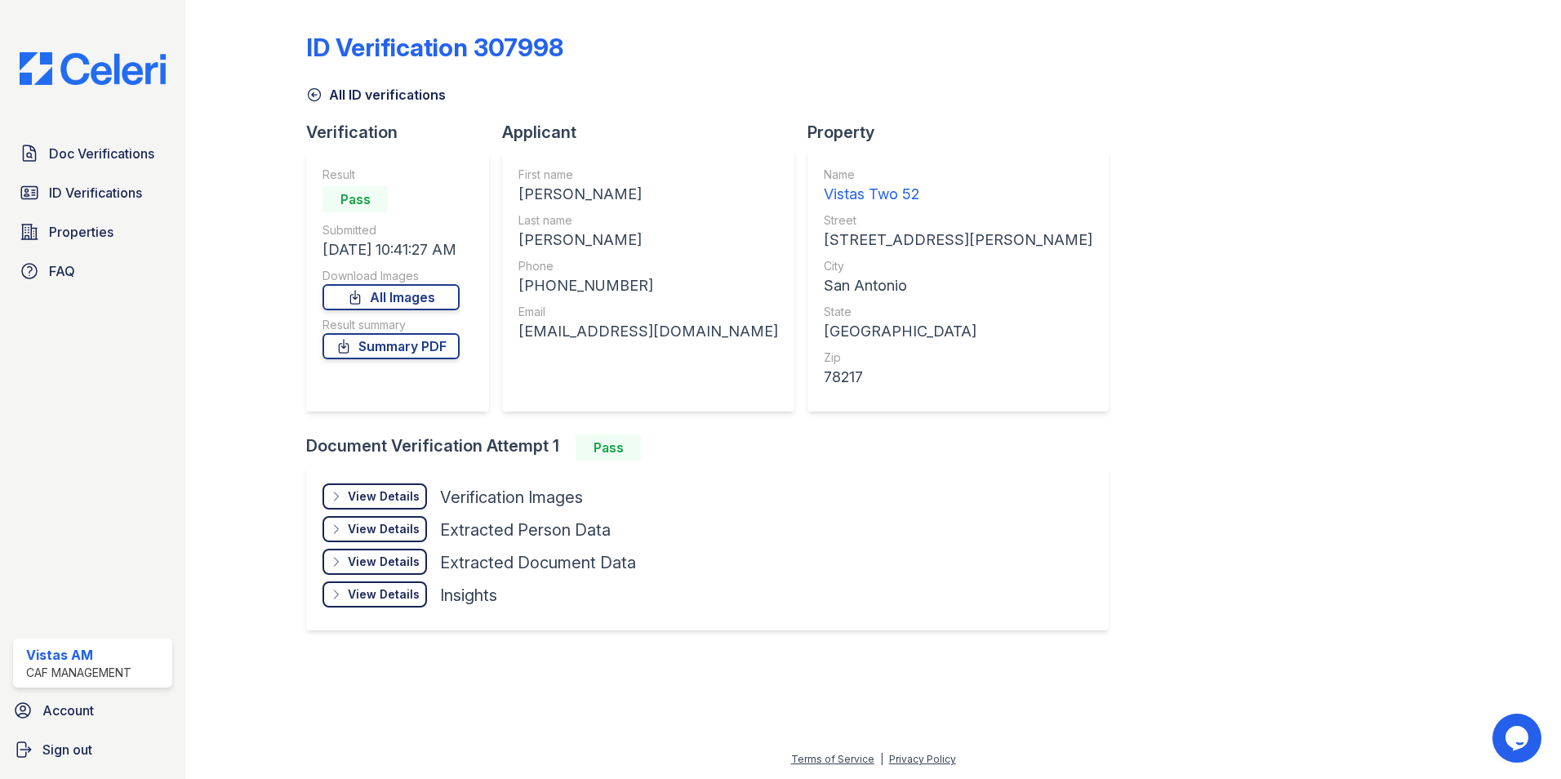 This screenshot has width=1561, height=779. I want to click on div: Insights, so click(469, 595).